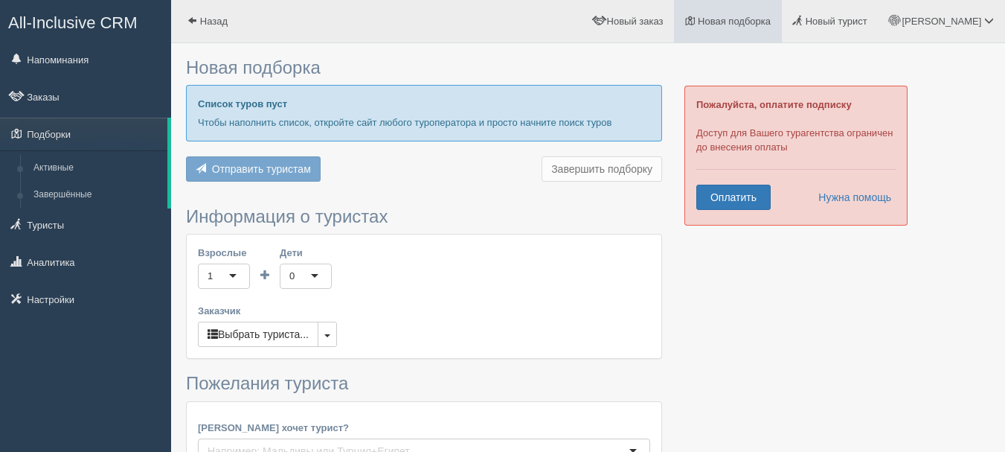  What do you see at coordinates (851, 197) in the screenshot?
I see `a: Нужна помощь` at bounding box center [851, 197].